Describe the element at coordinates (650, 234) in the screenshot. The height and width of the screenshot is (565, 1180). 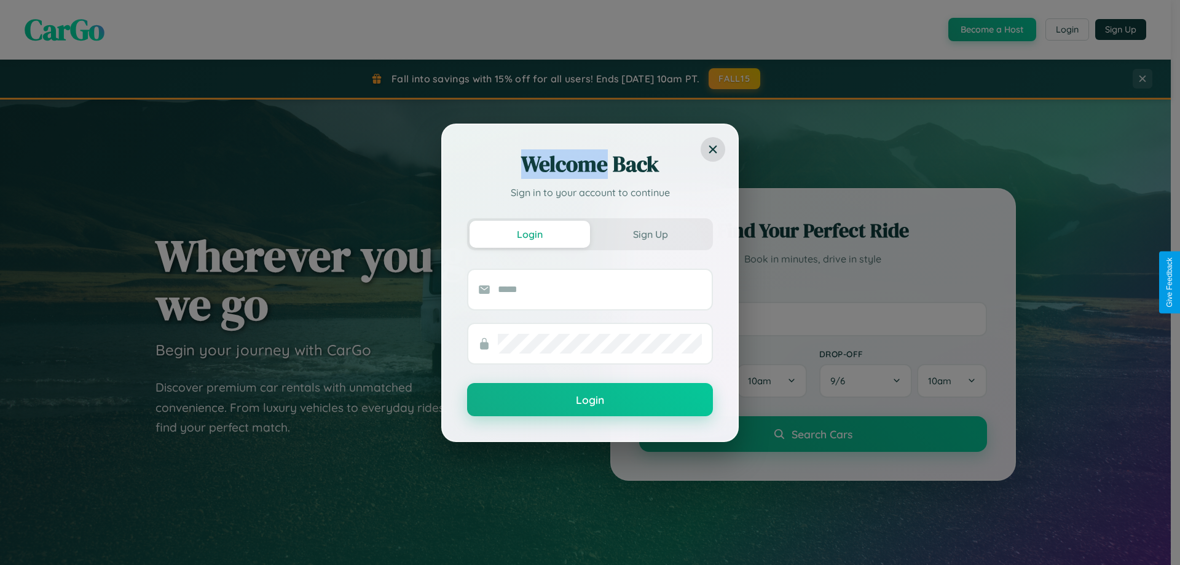
I see `button: Sign Up` at that location.